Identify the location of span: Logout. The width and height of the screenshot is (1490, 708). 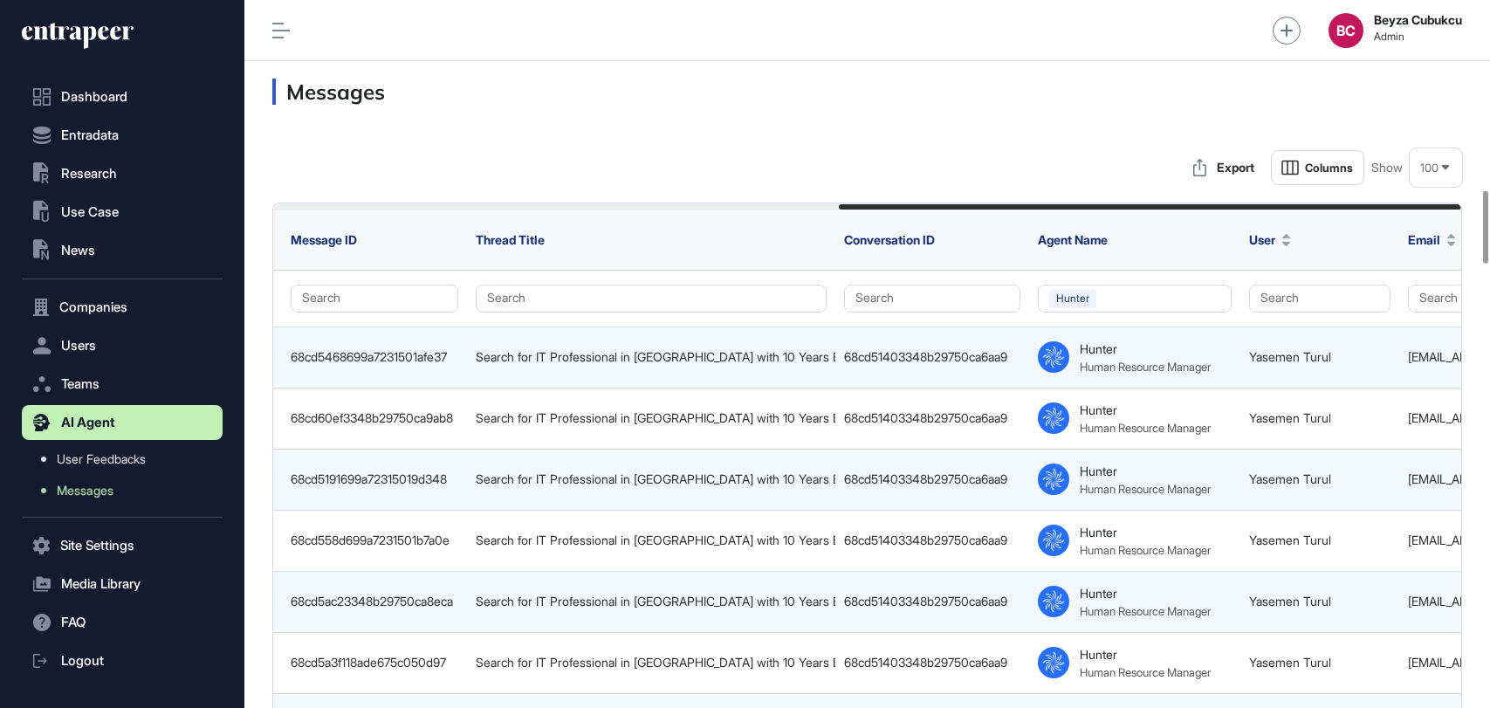
(82, 661).